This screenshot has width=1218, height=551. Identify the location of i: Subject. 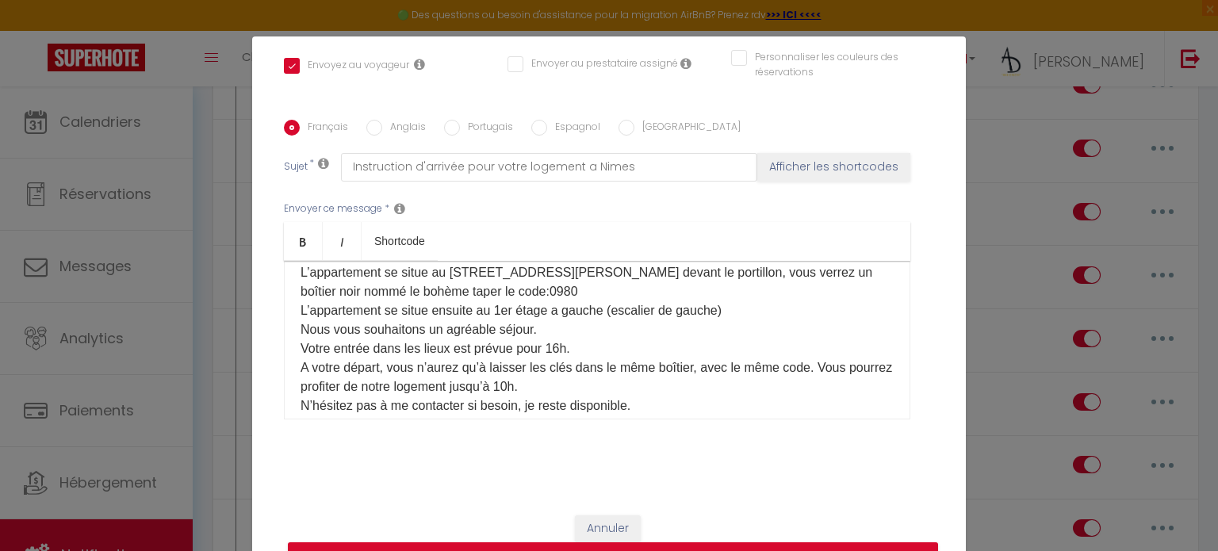
(323, 163).